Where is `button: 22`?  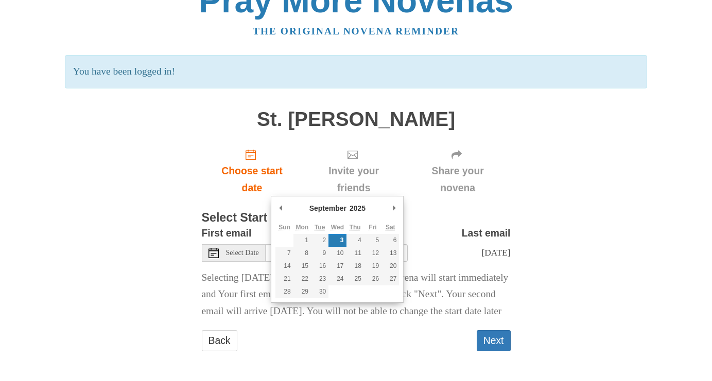 button: 22 is located at coordinates (302, 279).